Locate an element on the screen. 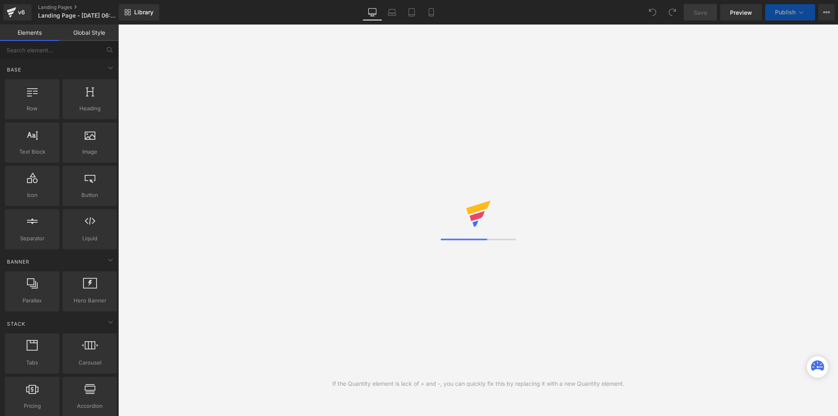  a: Landing Pages is located at coordinates (85, 7).